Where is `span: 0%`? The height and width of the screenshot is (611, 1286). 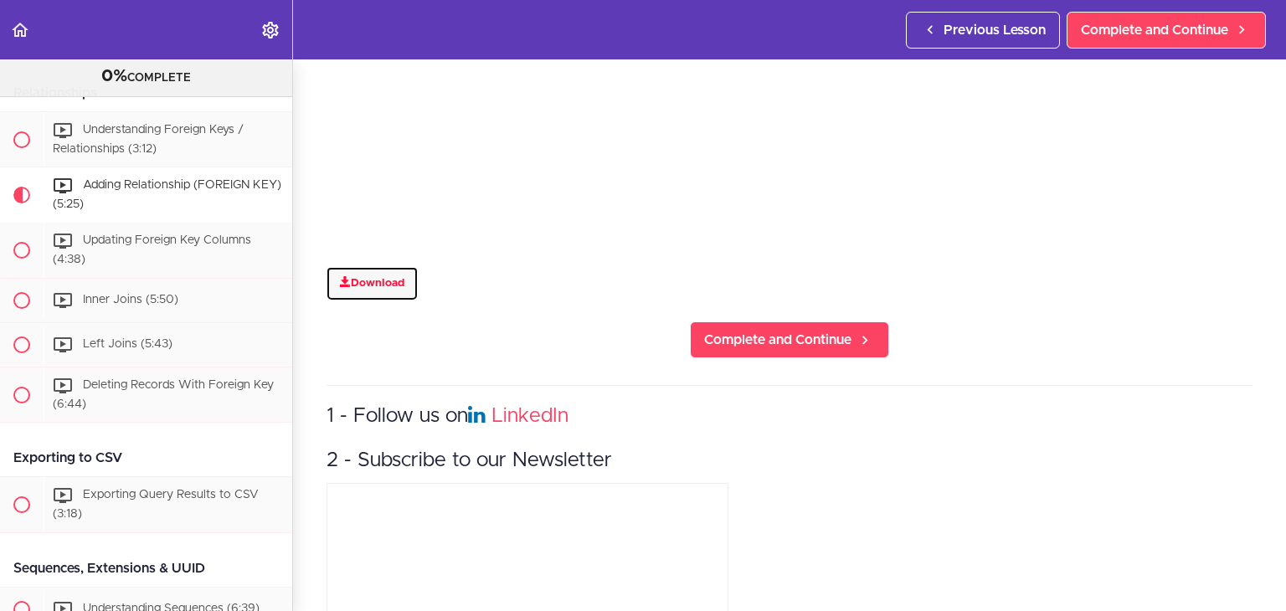
span: 0% is located at coordinates (114, 76).